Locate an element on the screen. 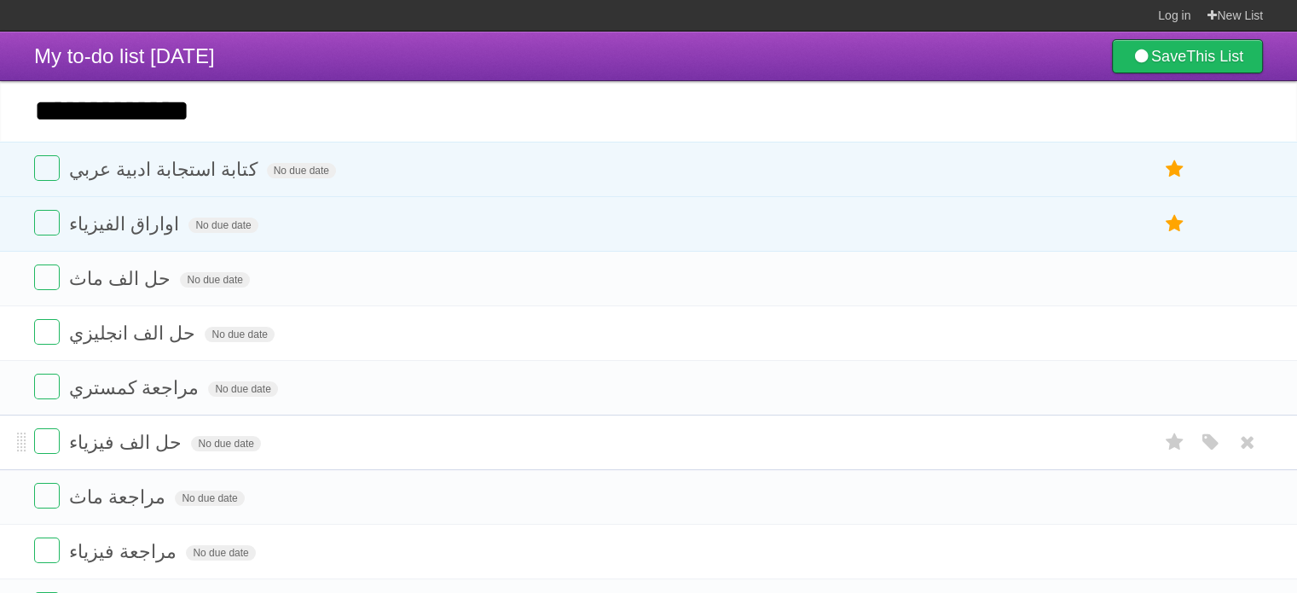 The image size is (1297, 593). span: مراجعة ماث is located at coordinates (119, 496).